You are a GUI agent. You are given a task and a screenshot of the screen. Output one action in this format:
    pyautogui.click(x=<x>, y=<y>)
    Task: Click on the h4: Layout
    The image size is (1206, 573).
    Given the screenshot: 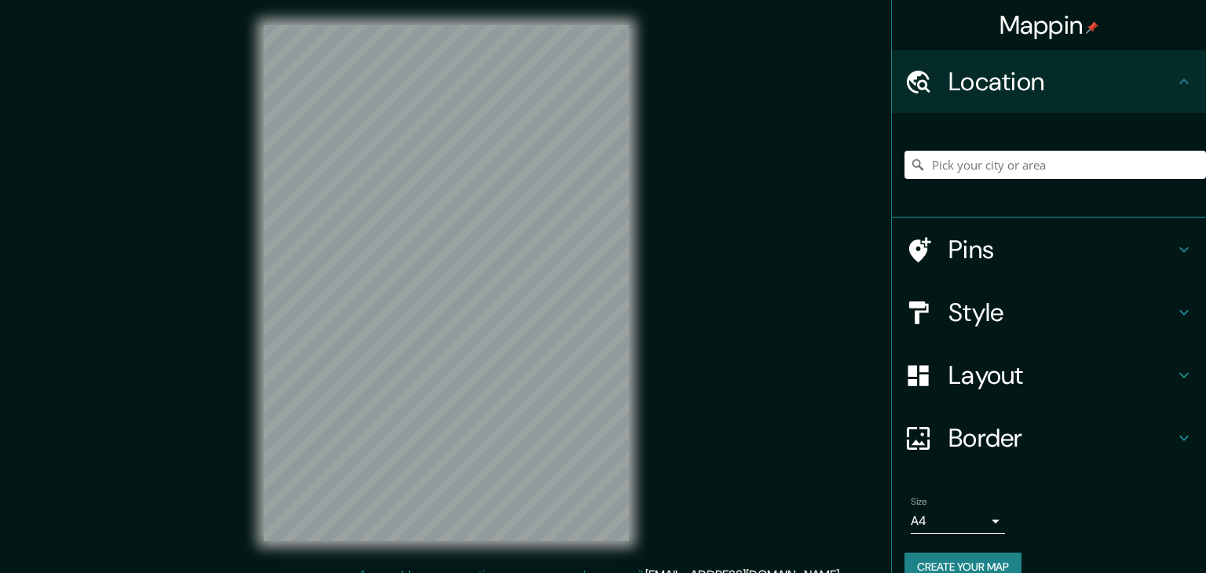 What is the action you would take?
    pyautogui.click(x=1062, y=375)
    